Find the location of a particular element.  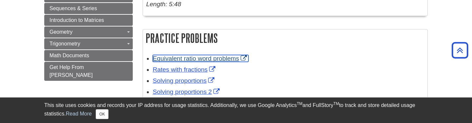

a: Introduction to Matrices is located at coordinates (88, 20).